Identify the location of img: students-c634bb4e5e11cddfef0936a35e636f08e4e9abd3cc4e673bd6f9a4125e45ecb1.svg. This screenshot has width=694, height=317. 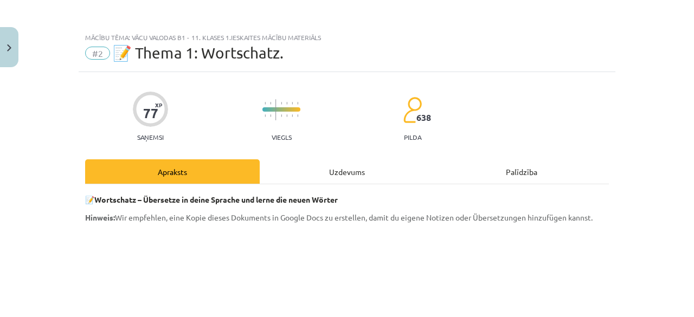
(412, 110).